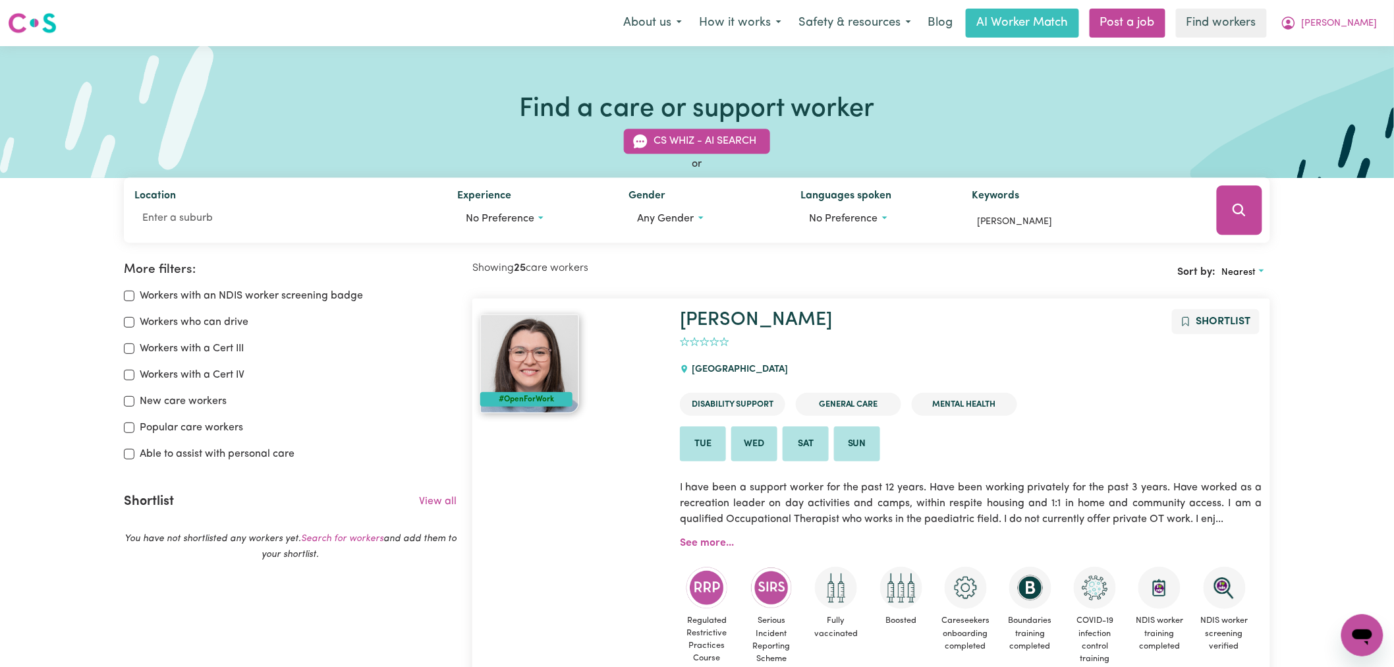  Describe the element at coordinates (996, 198) in the screenshot. I see `label: Keywords` at that location.